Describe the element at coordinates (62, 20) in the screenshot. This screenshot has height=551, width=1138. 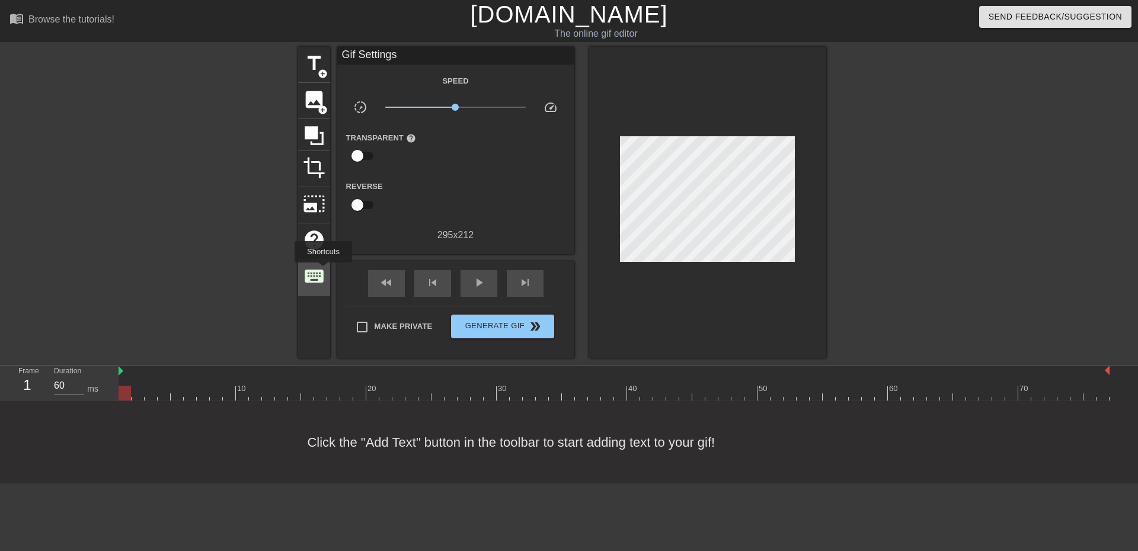
I see `a: Browse the tutorials!` at that location.